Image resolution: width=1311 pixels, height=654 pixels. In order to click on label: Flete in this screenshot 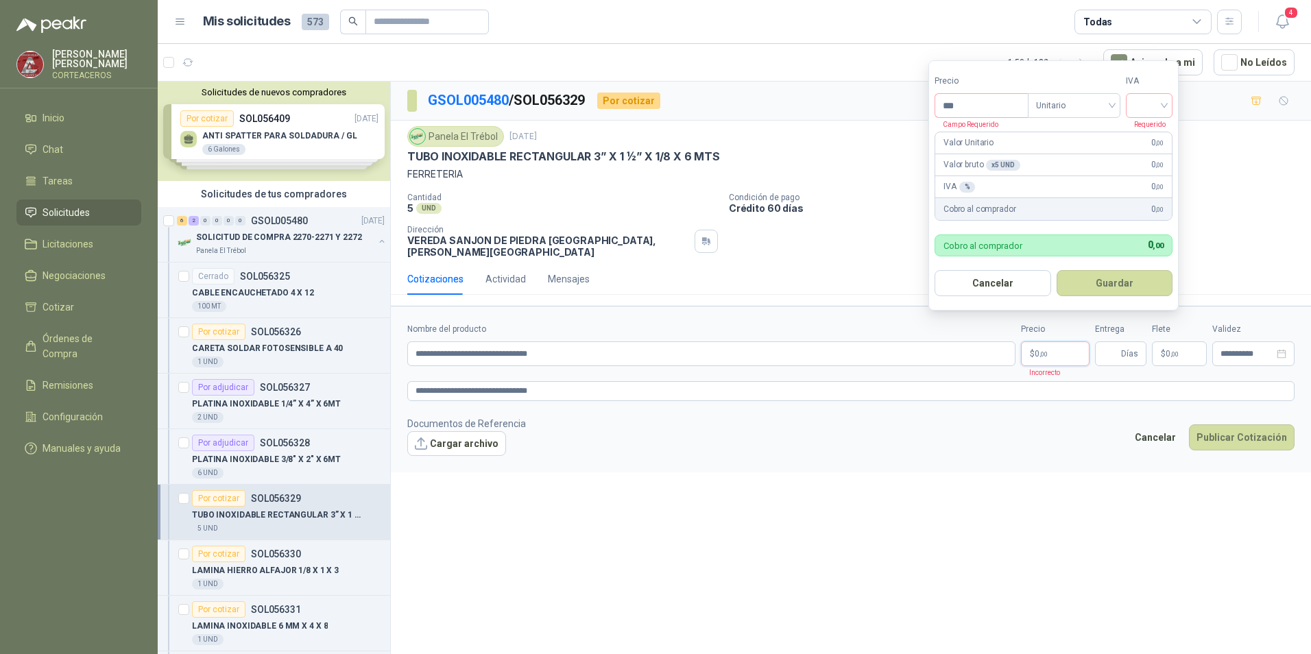, I will do `click(1179, 329)`.